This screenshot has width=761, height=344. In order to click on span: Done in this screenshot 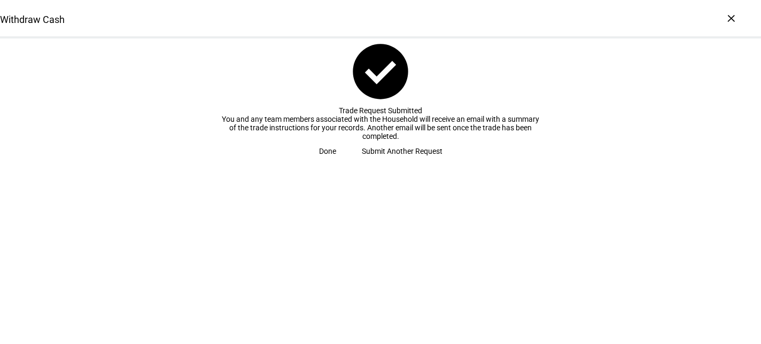, I will do `click(328, 151)`.